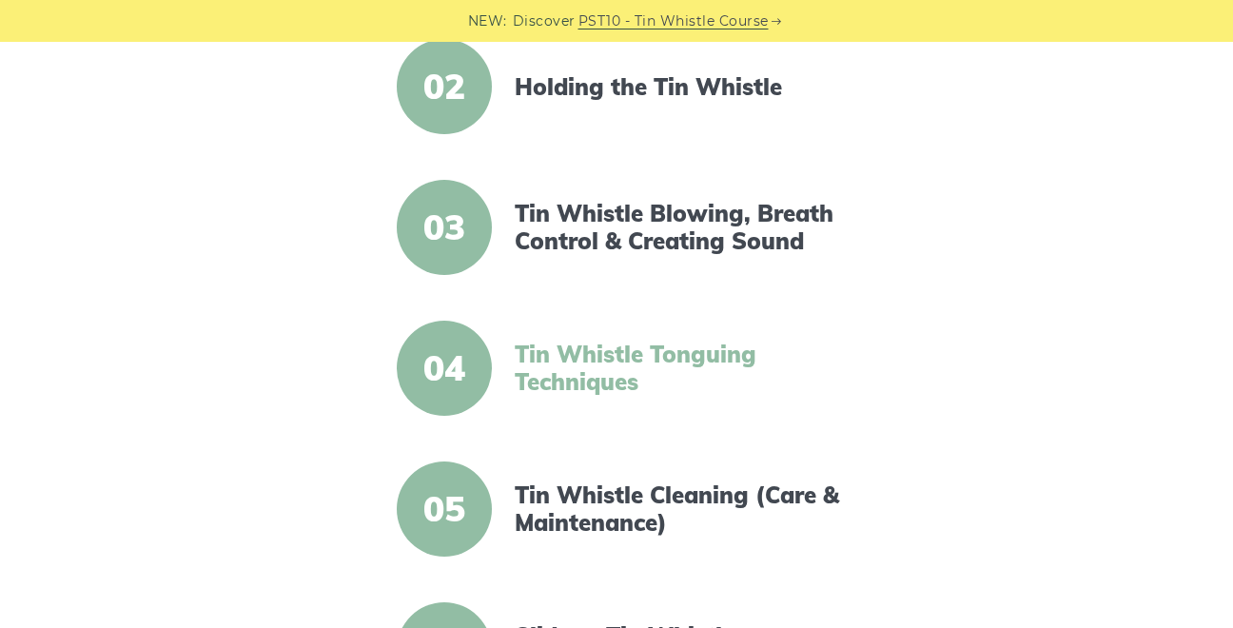 This screenshot has width=1233, height=628. Describe the element at coordinates (444, 509) in the screenshot. I see `span: 05` at that location.